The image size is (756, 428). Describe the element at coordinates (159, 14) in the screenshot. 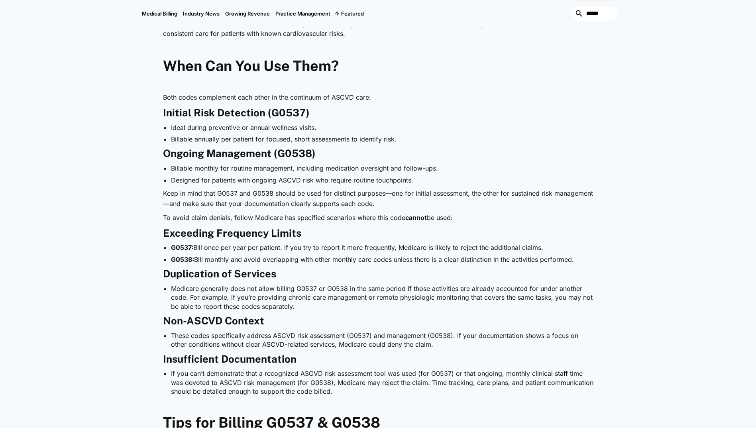

I see `a: Medical Billing` at that location.